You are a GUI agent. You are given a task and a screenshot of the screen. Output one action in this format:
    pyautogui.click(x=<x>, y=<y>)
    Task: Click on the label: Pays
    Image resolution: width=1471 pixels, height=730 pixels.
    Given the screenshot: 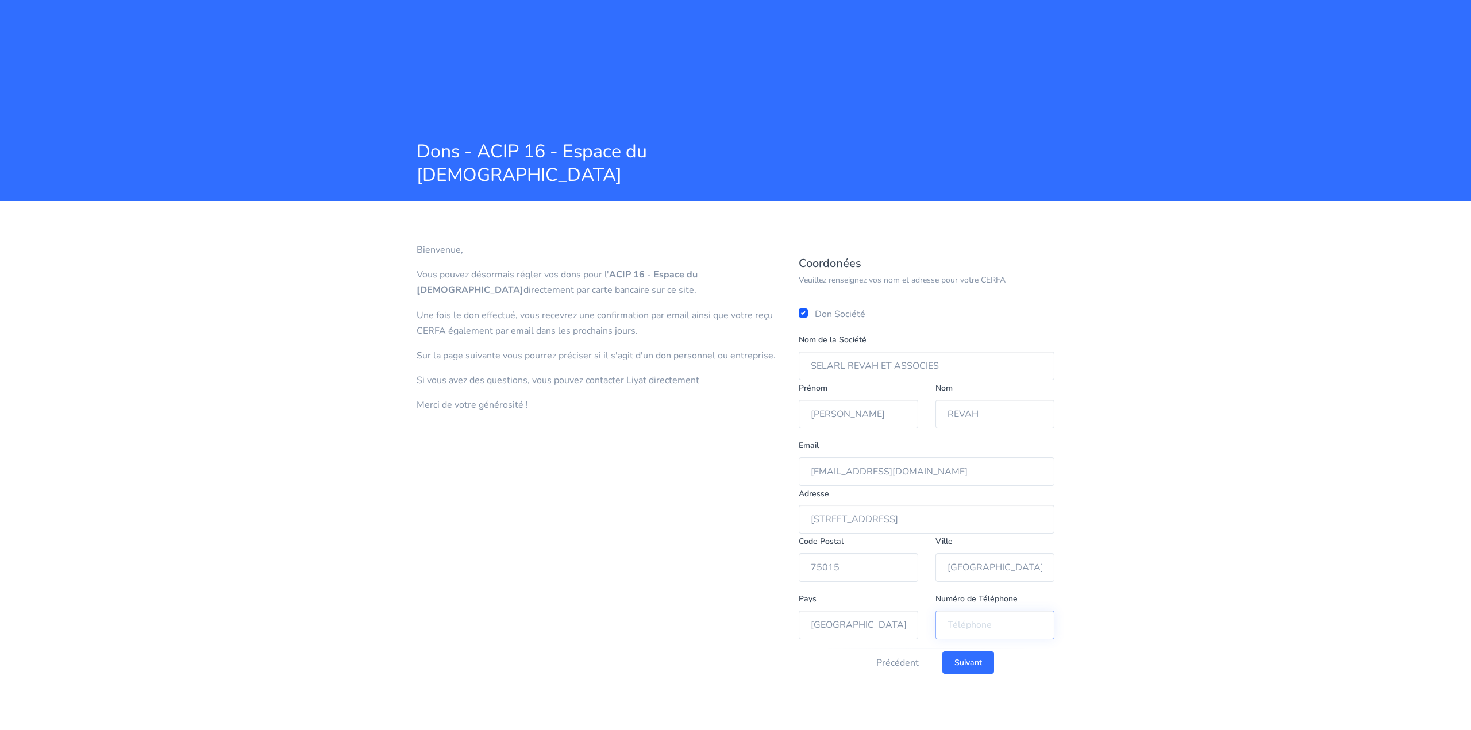 What is the action you would take?
    pyautogui.click(x=807, y=599)
    